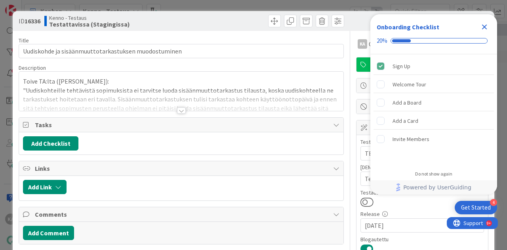 This screenshot has width=507, height=250. What do you see at coordinates (434, 139) in the screenshot?
I see `div: Invite Members is incomplete.` at bounding box center [434, 139].